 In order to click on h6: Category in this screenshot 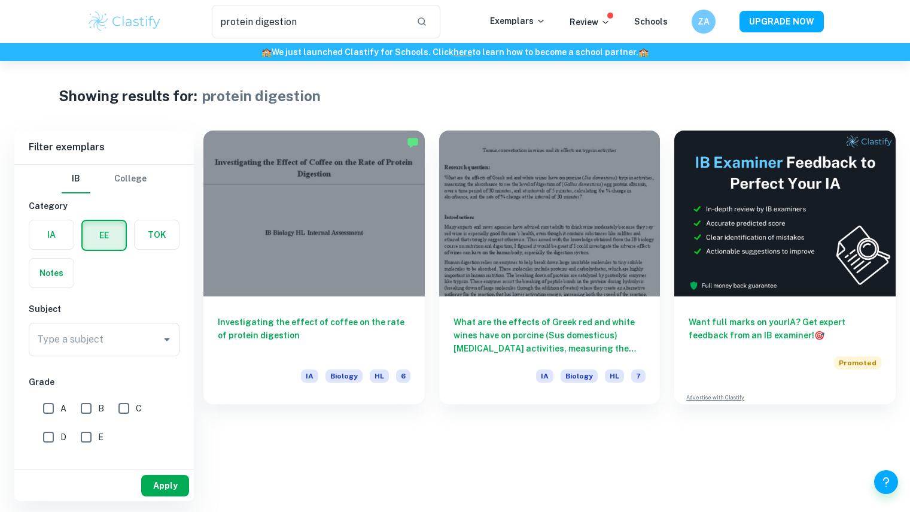, I will do `click(104, 206)`.